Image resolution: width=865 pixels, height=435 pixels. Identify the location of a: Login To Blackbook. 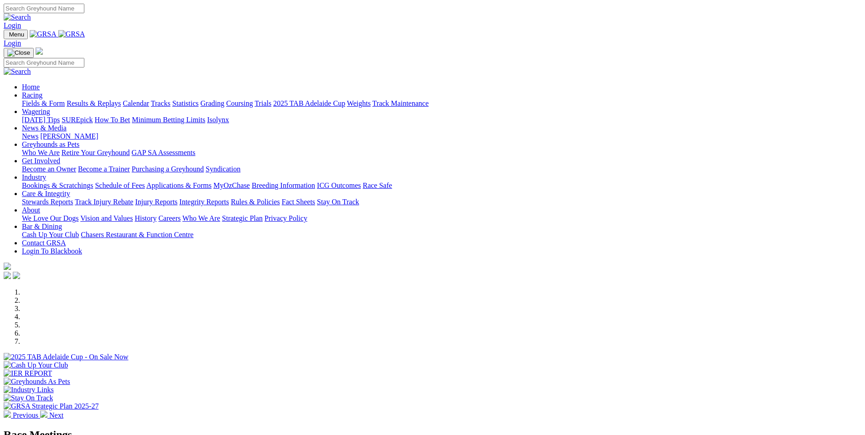
(52, 251).